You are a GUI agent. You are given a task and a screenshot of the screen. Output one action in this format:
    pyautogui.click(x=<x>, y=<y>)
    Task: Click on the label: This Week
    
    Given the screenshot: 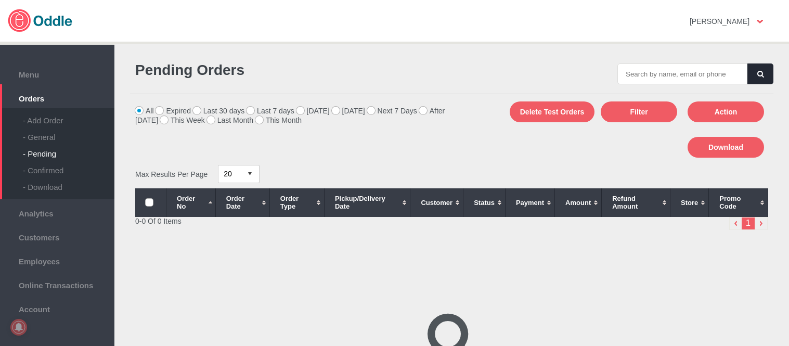 What is the action you would take?
    pyautogui.click(x=183, y=120)
    